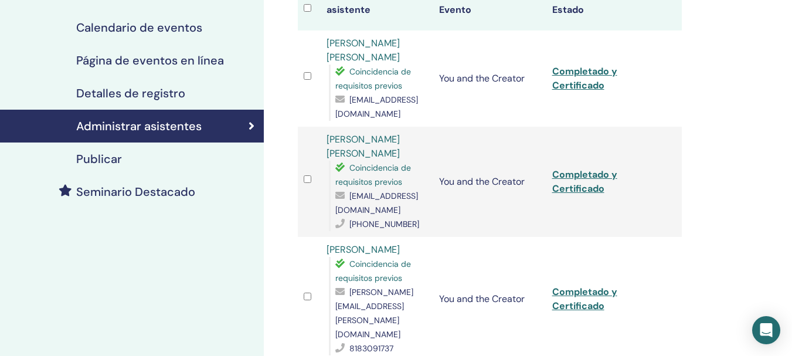  Describe the element at coordinates (99, 159) in the screenshot. I see `h4: Publicar` at that location.